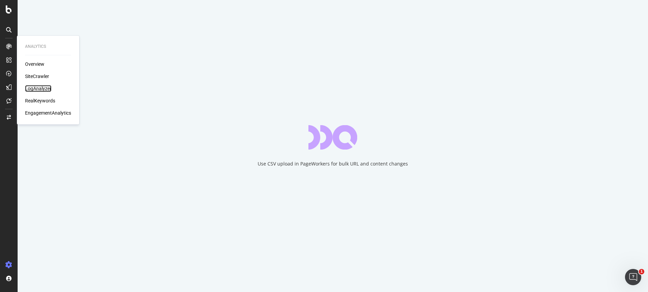 Image resolution: width=648 pixels, height=292 pixels. Describe the element at coordinates (40, 101) in the screenshot. I see `div: RealKeywords` at that location.